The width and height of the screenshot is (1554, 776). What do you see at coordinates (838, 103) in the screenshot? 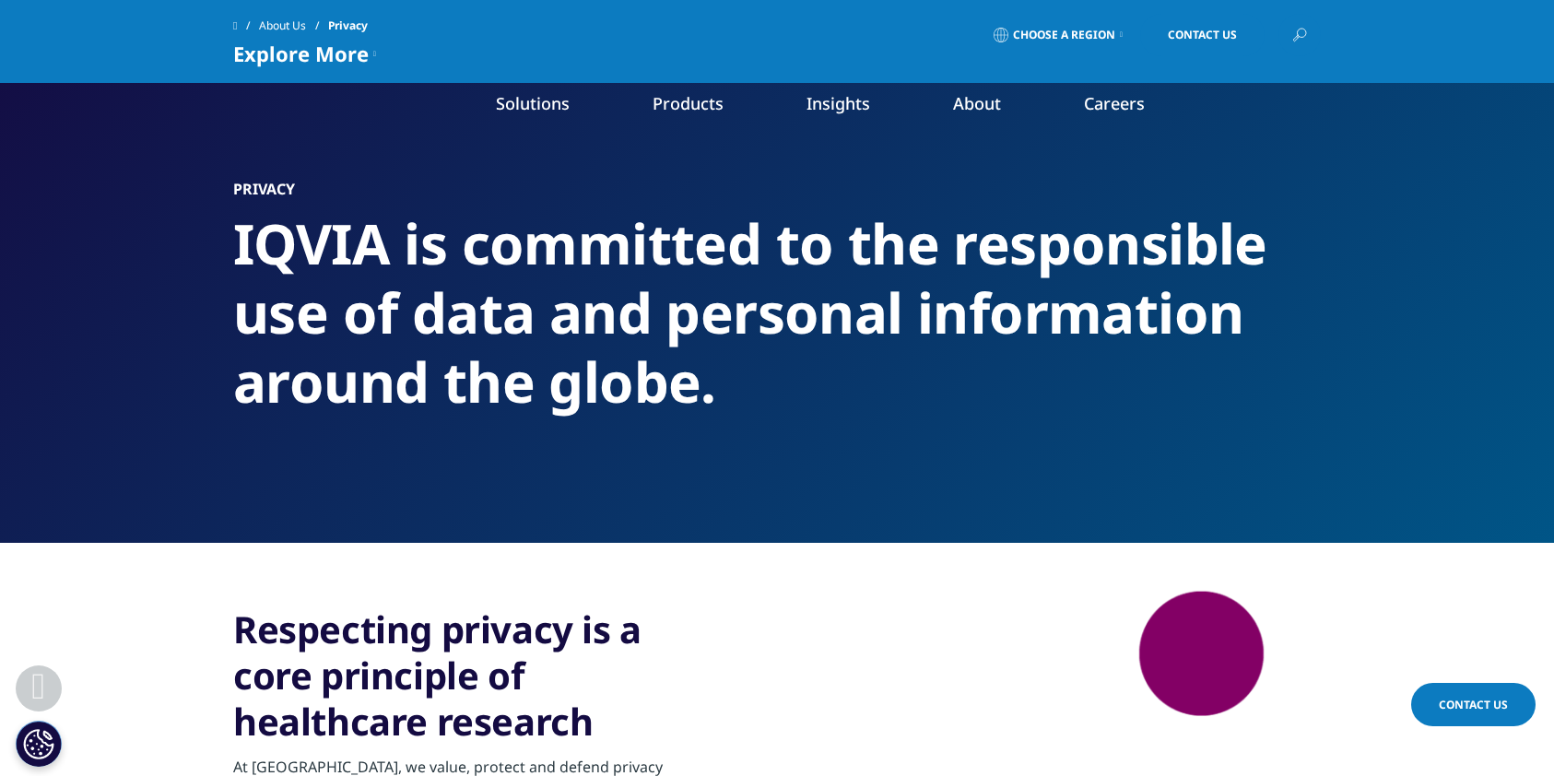
I see `a: Insights` at bounding box center [838, 103].